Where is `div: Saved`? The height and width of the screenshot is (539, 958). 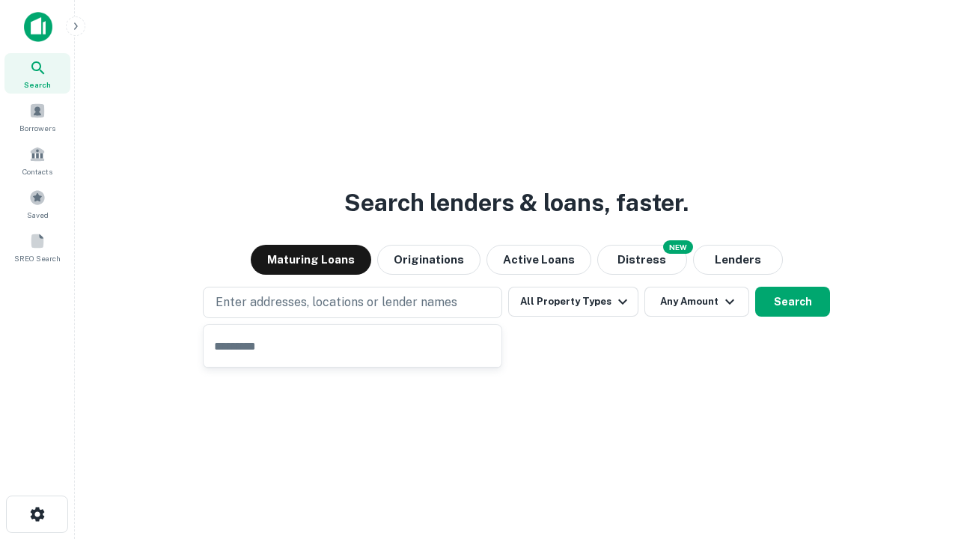
div: Saved is located at coordinates (37, 204).